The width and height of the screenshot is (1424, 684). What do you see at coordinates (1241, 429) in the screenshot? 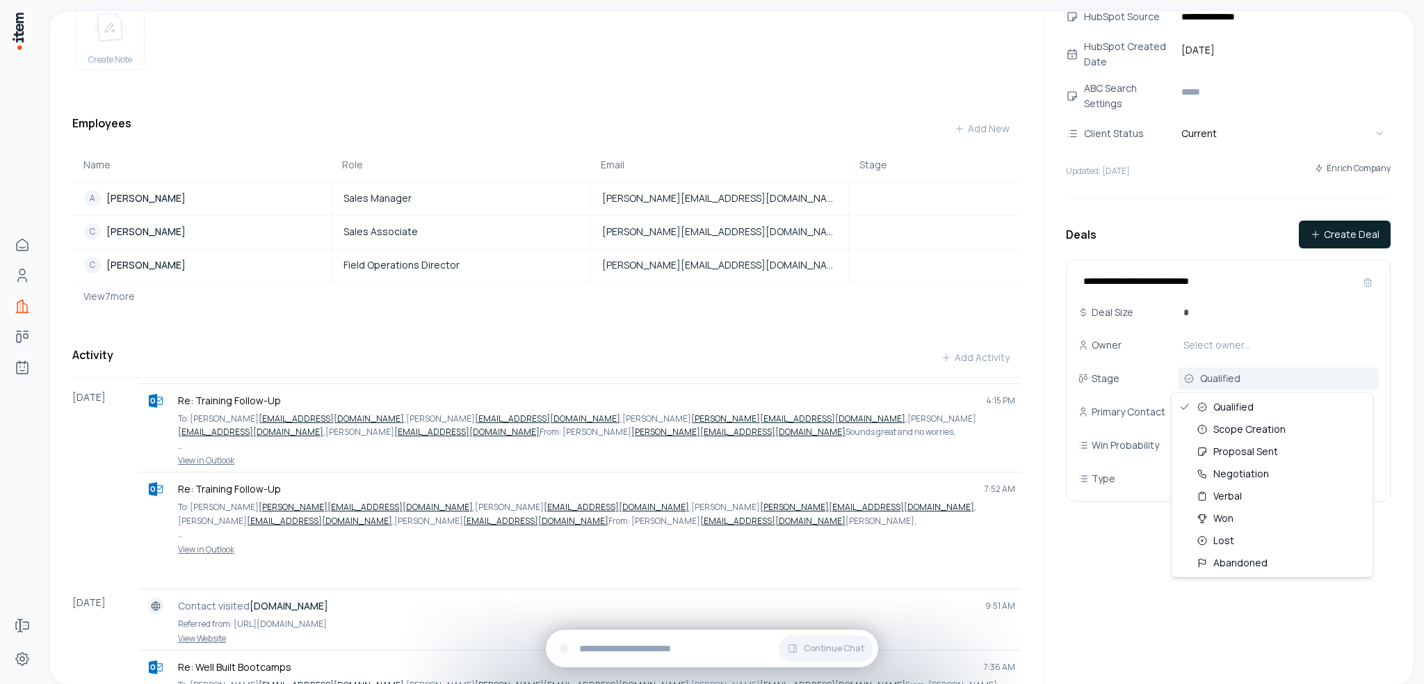
I see `div: Scope Creation` at bounding box center [1241, 429].